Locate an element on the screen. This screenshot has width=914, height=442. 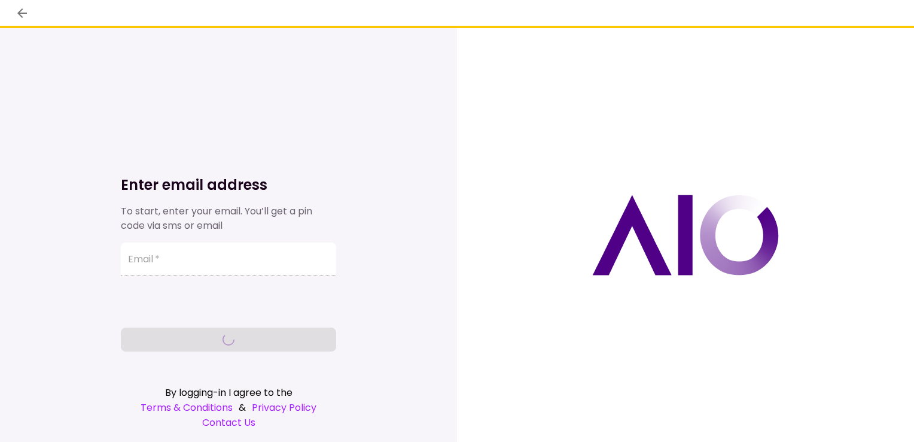
a: Privacy Policy is located at coordinates (284, 407).